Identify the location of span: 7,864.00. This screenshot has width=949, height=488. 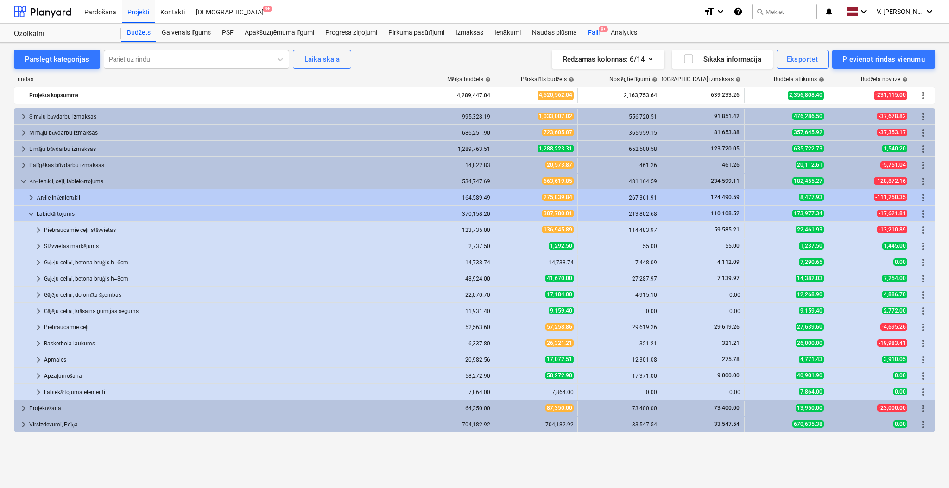
(811, 392).